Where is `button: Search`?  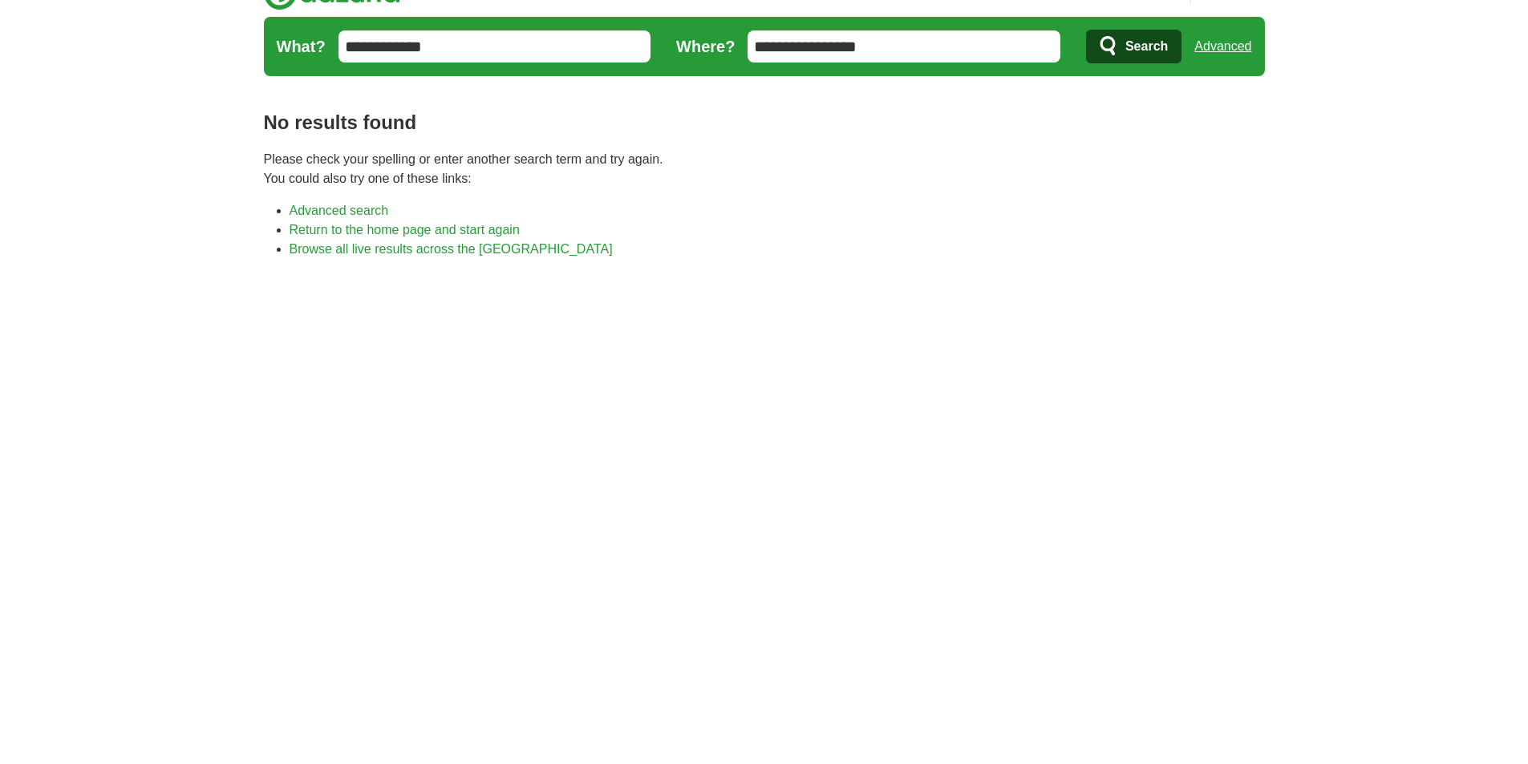 button: Search is located at coordinates (1133, 47).